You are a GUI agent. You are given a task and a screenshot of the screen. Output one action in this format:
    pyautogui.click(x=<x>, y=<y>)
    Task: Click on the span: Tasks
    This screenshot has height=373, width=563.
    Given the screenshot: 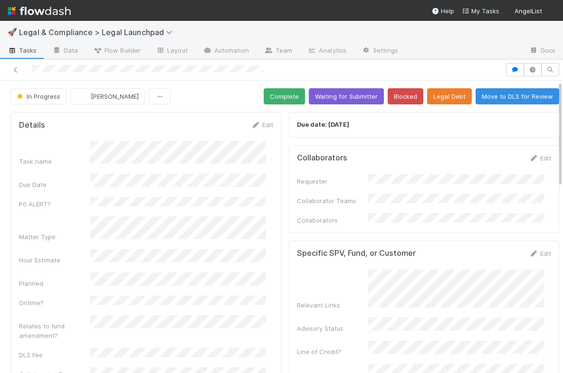 What is the action you would take?
    pyautogui.click(x=22, y=50)
    